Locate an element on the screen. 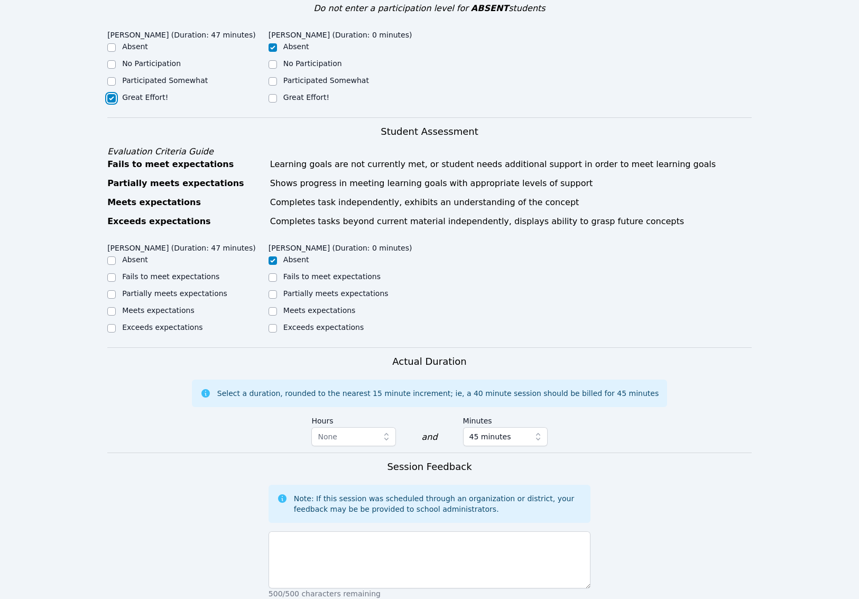 This screenshot has height=599, width=859. div: Completes tasks beyond current material independently, displays ability to grasp future concepts is located at coordinates (510, 221).